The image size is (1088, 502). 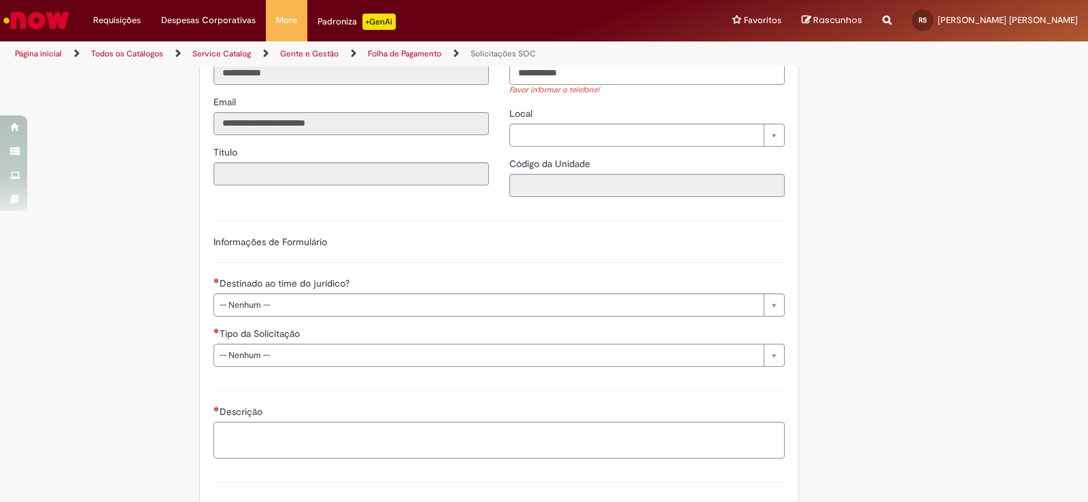 What do you see at coordinates (38, 54) in the screenshot?
I see `a: Página inicial` at bounding box center [38, 54].